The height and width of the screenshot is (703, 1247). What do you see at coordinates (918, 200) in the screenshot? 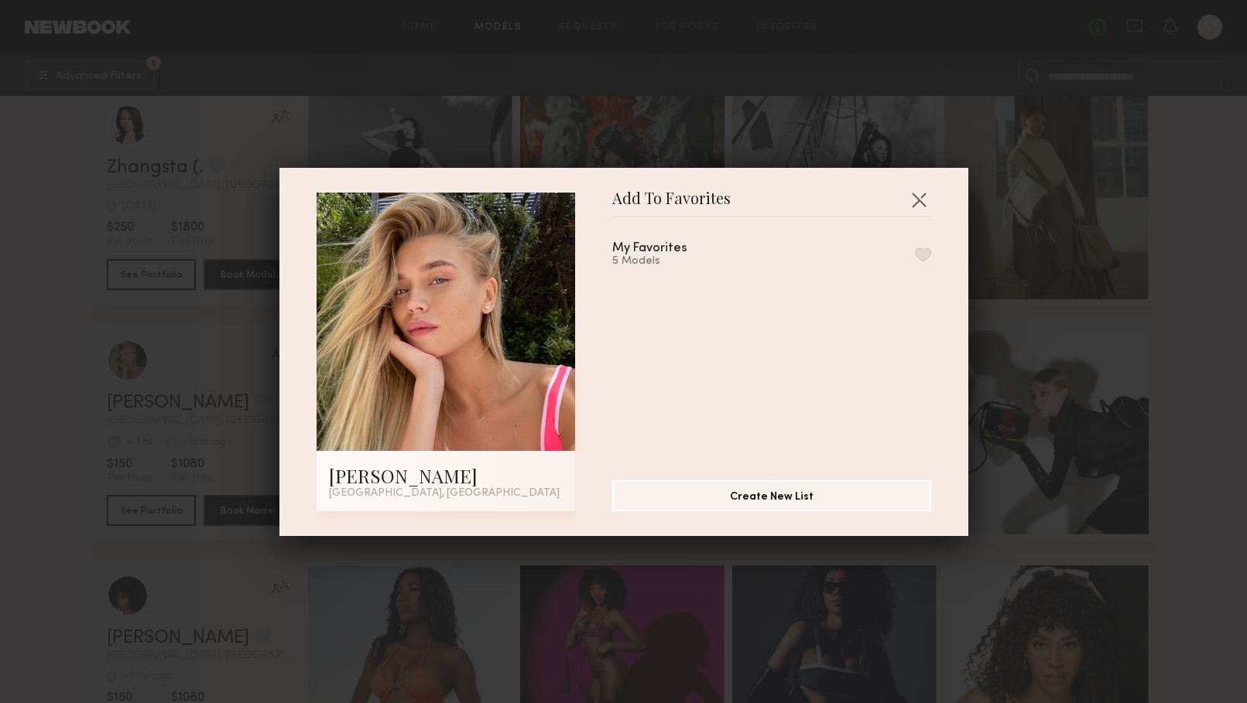
I see `button: Close` at bounding box center [918, 200].